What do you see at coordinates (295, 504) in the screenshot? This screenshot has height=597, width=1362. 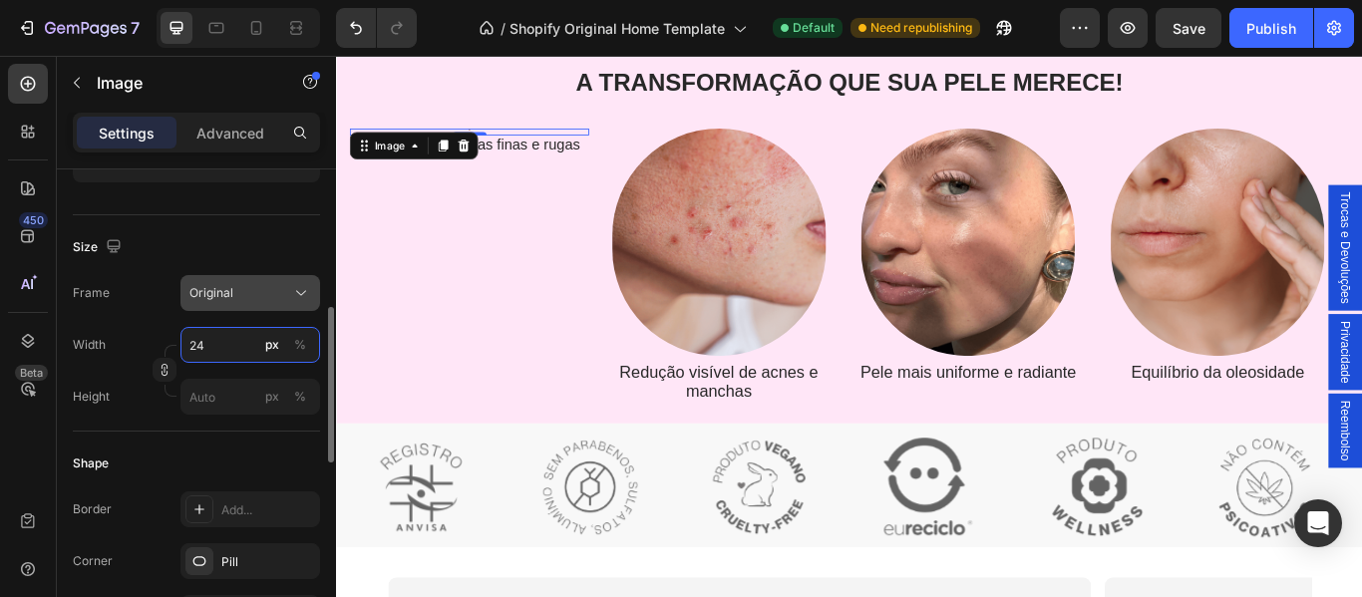 I see `img: gempages_585818588426797771-ab0197a8-64f0-4965-95ee-e4b705dae525.png` at bounding box center [295, 504].